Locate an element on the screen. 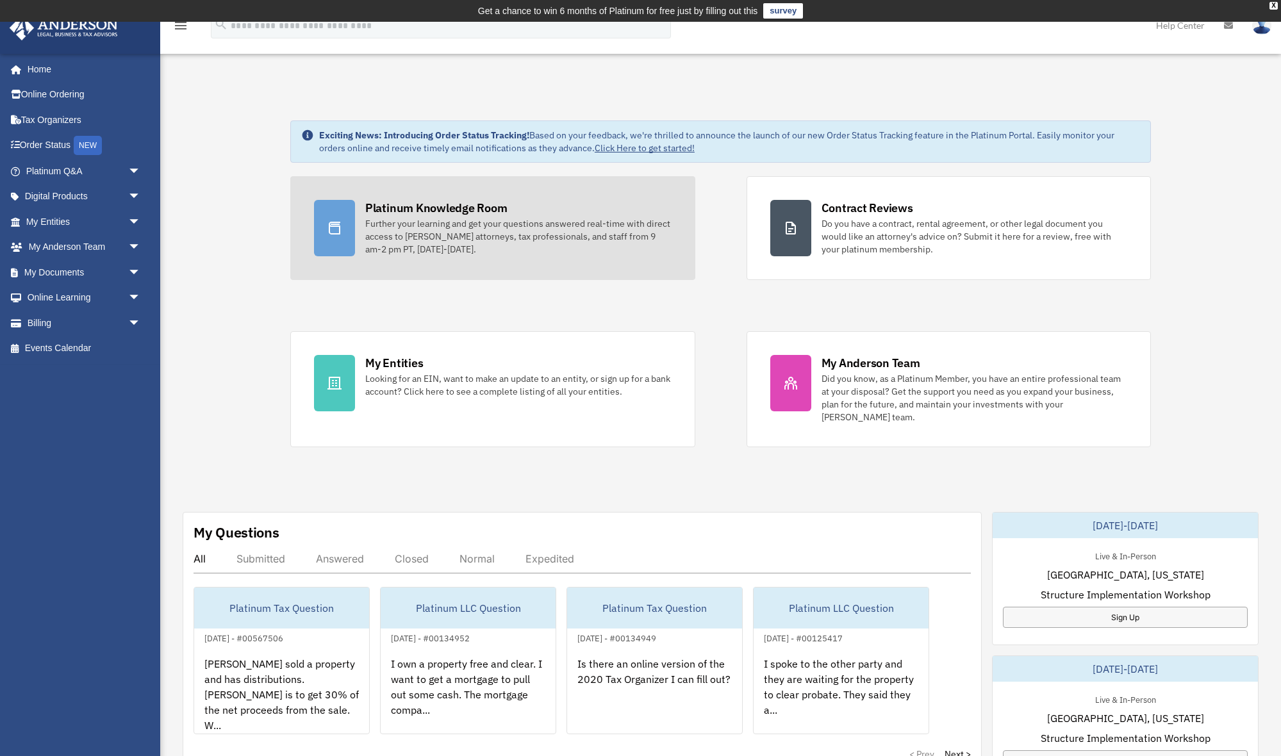 This screenshot has width=1281, height=756. a: Platinum Knowledge Room Further your learning and get your questions answered real-time with dire... is located at coordinates (493, 228).